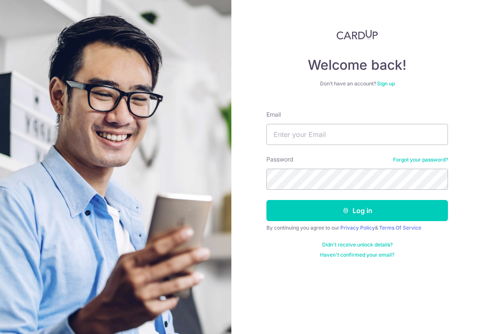  Describe the element at coordinates (357, 210) in the screenshot. I see `button: Log in` at that location.